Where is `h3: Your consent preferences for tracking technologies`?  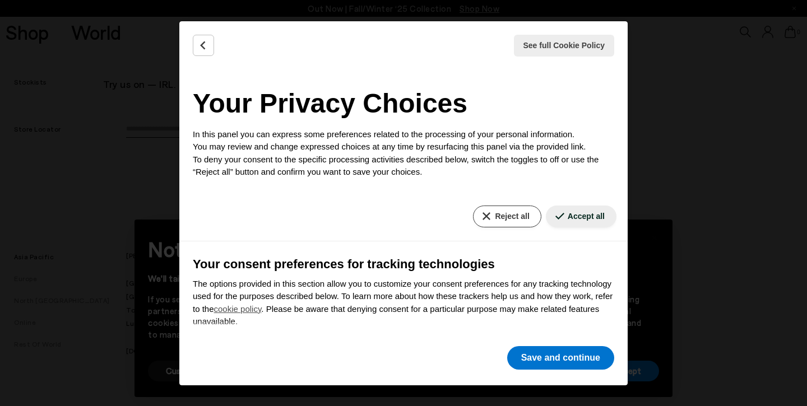
h3: Your consent preferences for tracking technologies is located at coordinates (403, 264).